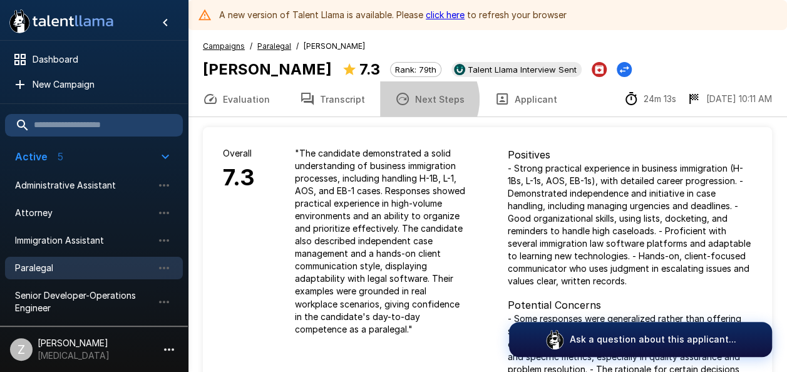 The width and height of the screenshot is (787, 372). What do you see at coordinates (430, 99) in the screenshot?
I see `button: Next Steps` at bounding box center [430, 99].